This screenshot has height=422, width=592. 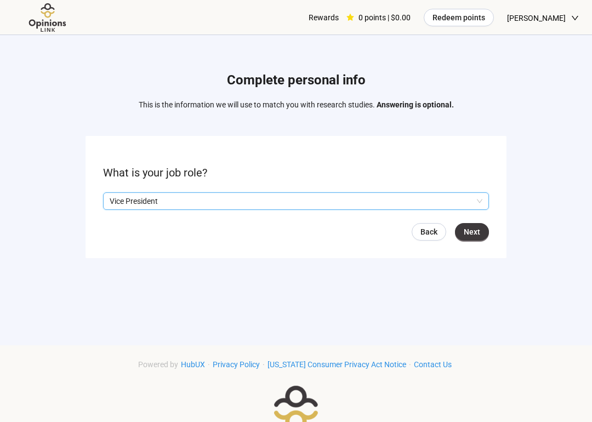 I want to click on p: Vice President, so click(x=291, y=201).